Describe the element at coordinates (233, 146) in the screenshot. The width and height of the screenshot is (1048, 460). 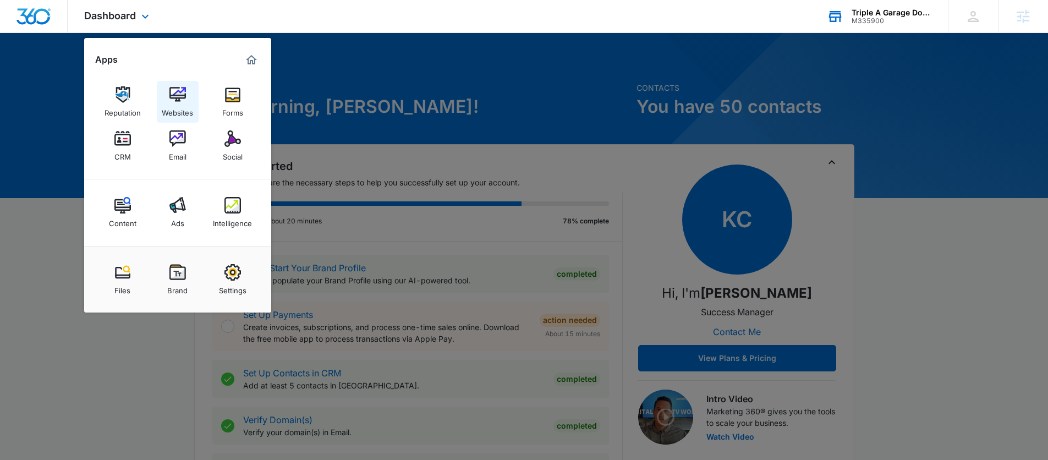
I see `a: Social` at that location.